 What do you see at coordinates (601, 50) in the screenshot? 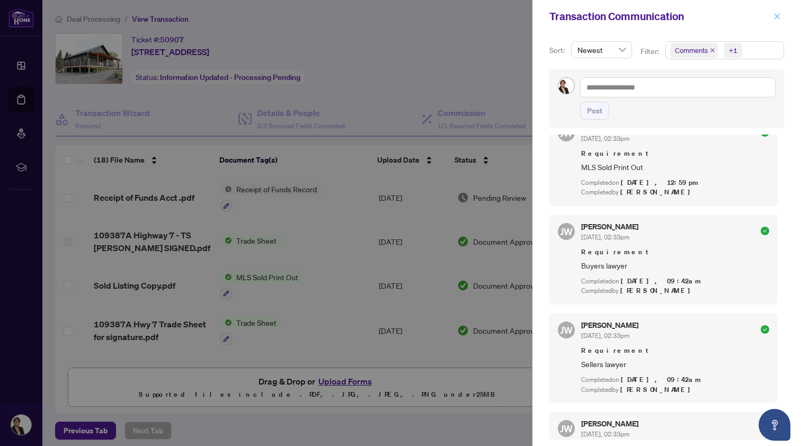
I see `span: Newest` at bounding box center [601, 50].